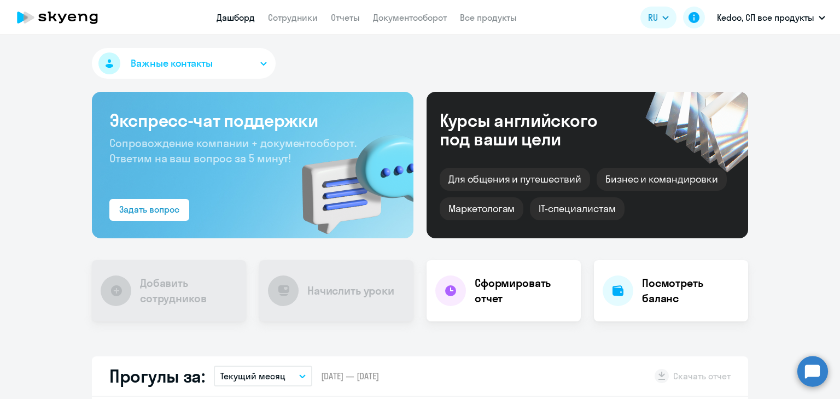 The width and height of the screenshot is (840, 399). I want to click on h3: Экспресс-чат поддержки, so click(253, 120).